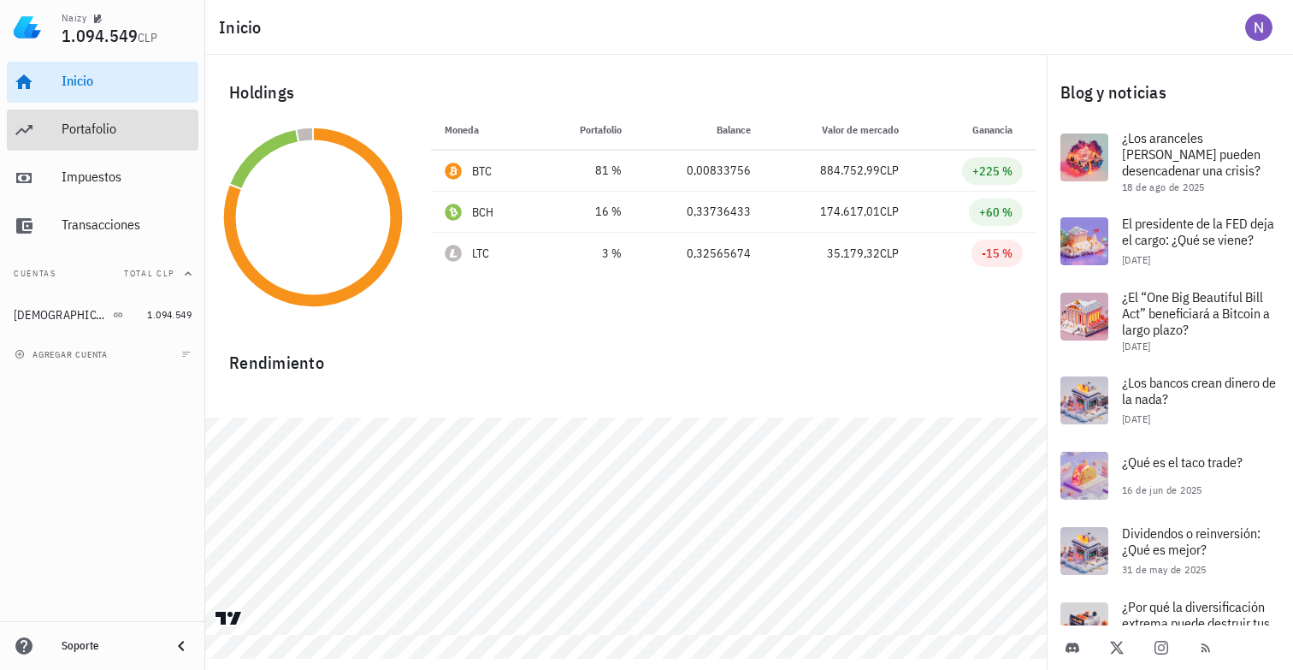 The height and width of the screenshot is (670, 1293). Describe the element at coordinates (588, 211) in the screenshot. I see `div: 16 %` at that location.